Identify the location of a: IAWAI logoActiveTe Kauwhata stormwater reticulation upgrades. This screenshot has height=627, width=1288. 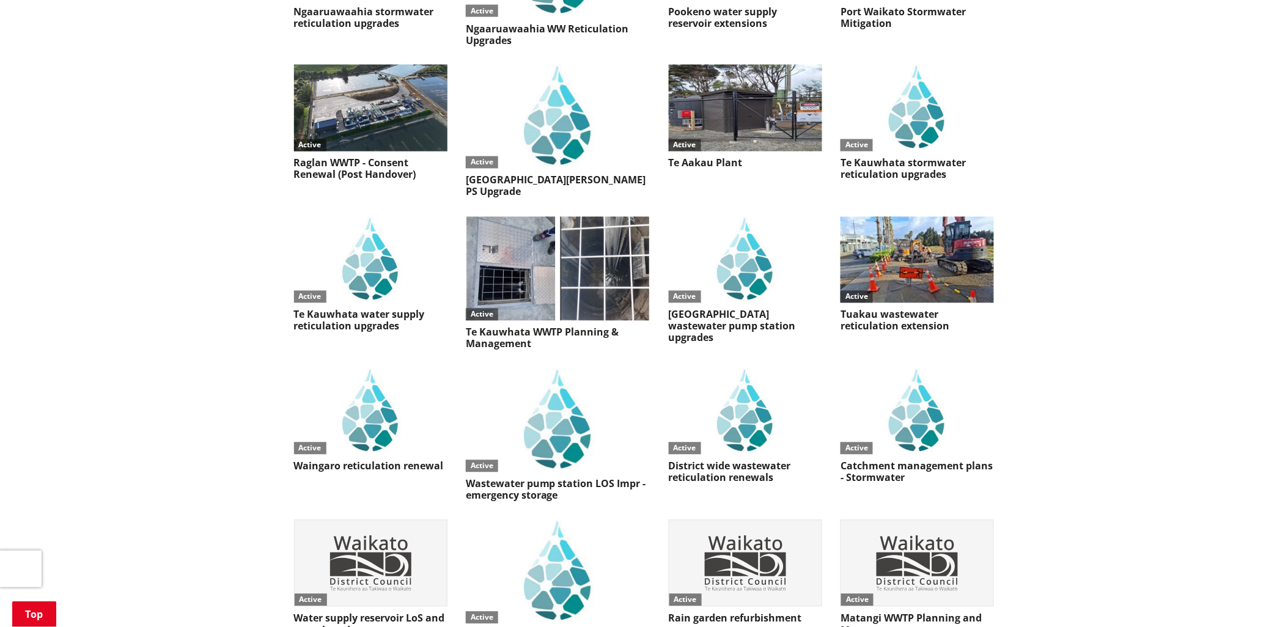
(917, 123).